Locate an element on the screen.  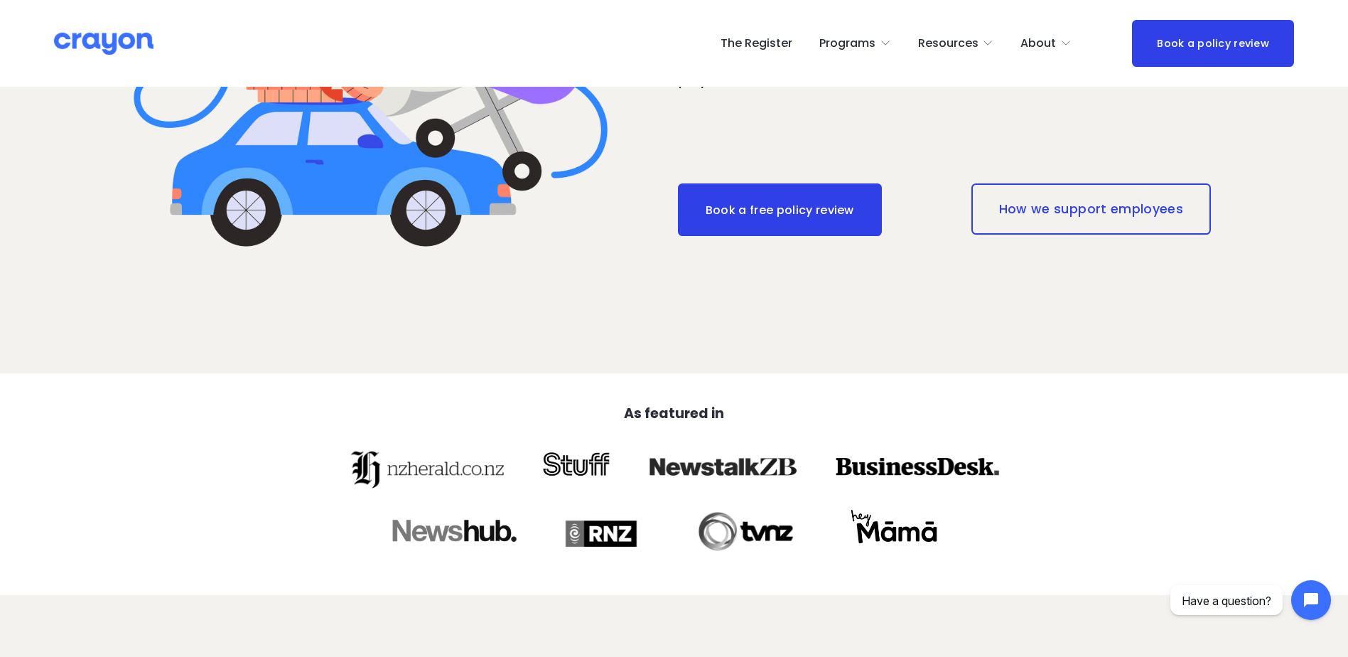
span: About is located at coordinates (1038, 43).